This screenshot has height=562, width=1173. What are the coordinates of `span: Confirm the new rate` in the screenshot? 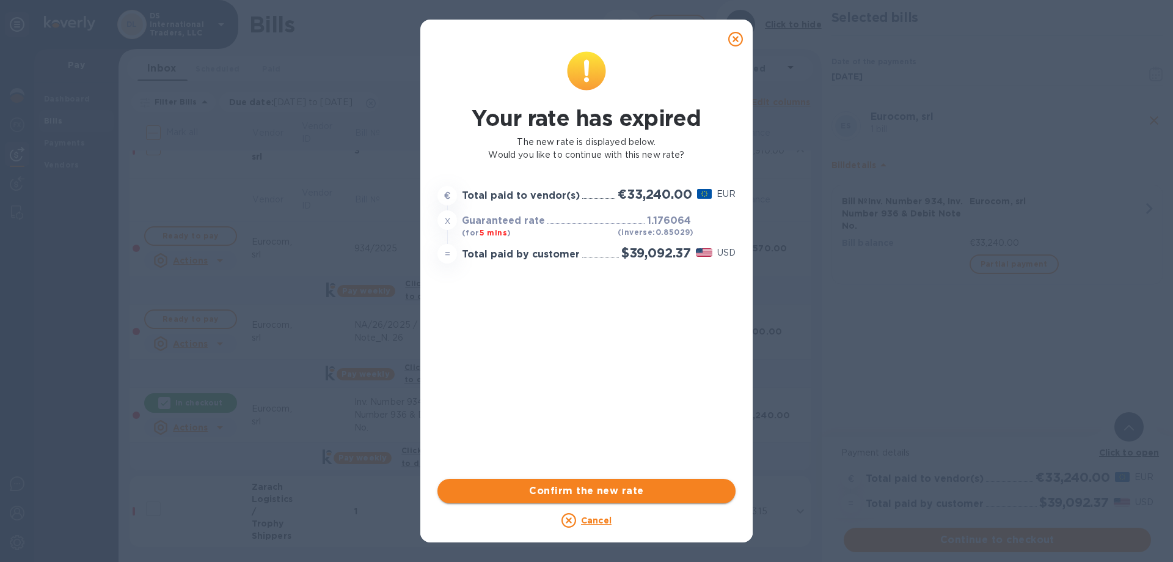 It's located at (587, 491).